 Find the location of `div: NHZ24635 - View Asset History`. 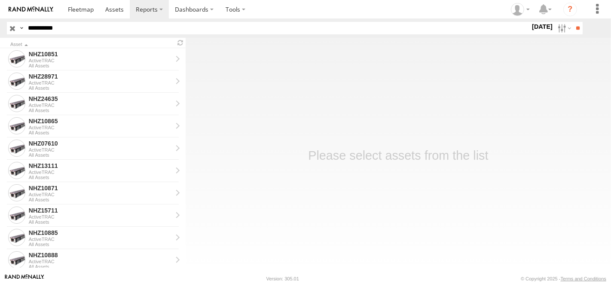

div: NHZ24635 - View Asset History is located at coordinates (101, 99).